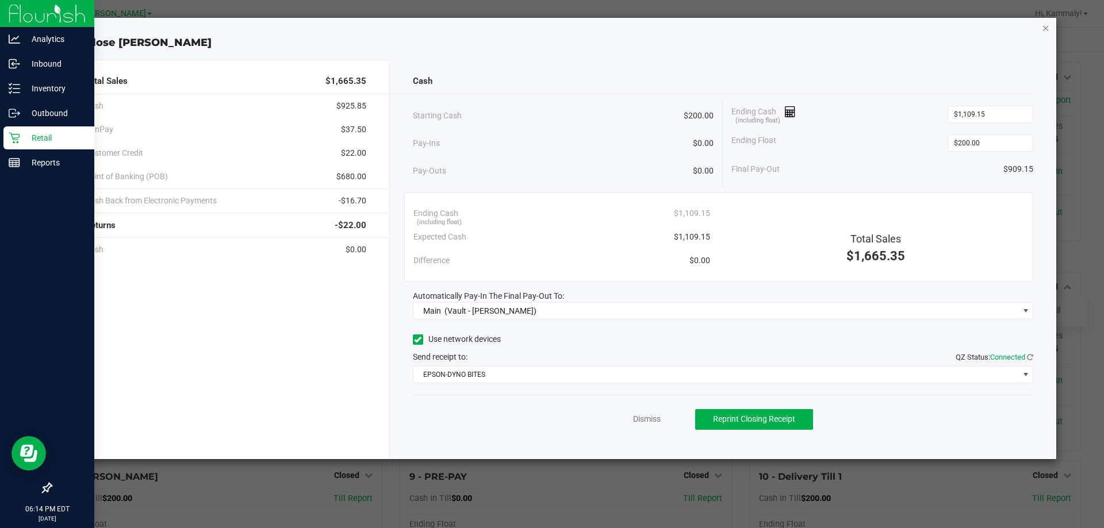 Image resolution: width=1104 pixels, height=528 pixels. Describe the element at coordinates (456, 339) in the screenshot. I see `label: Use network devices` at that location.